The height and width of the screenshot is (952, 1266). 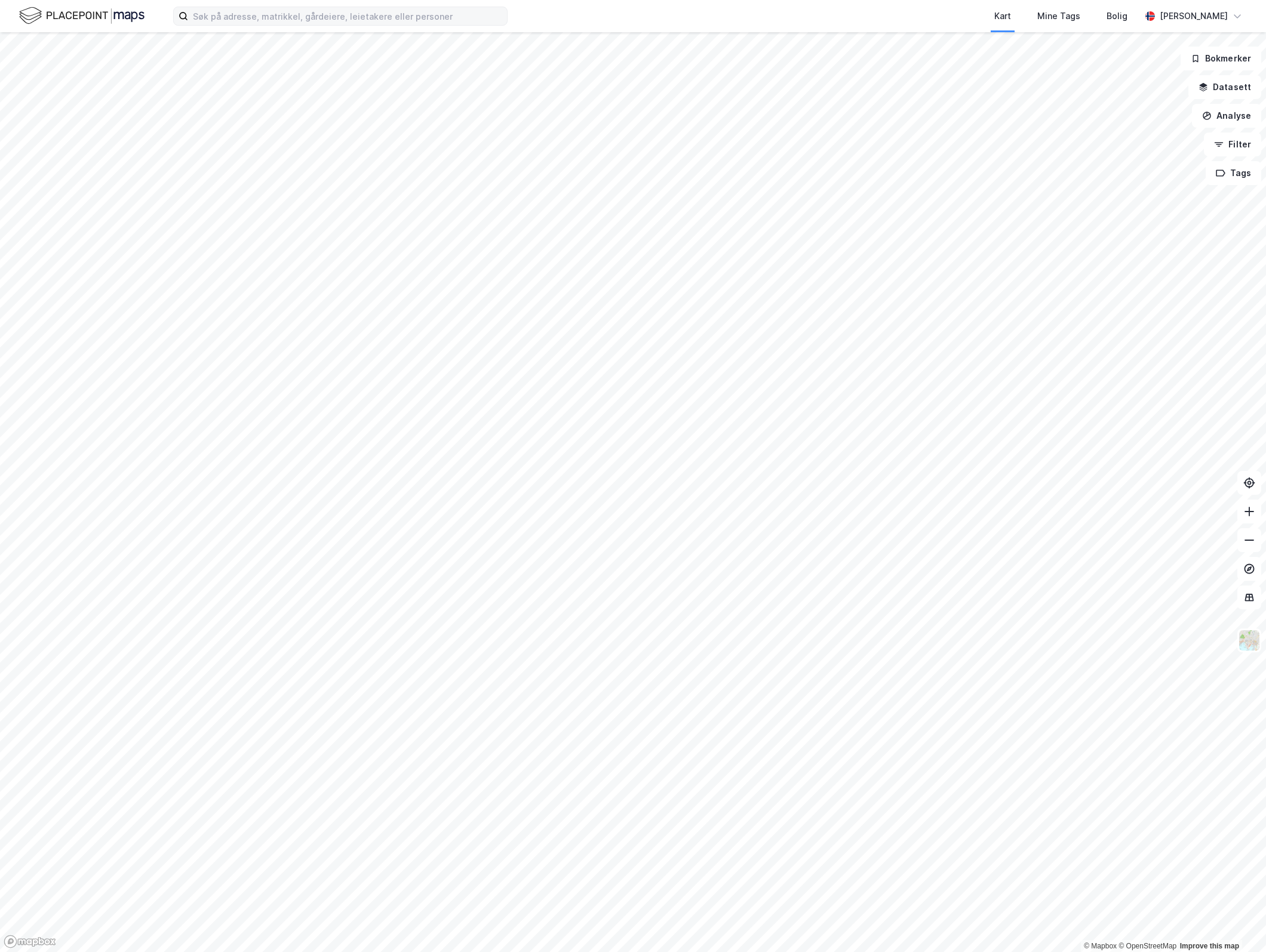 I want to click on div: Kontrollprogram for chat, so click(x=1236, y=924).